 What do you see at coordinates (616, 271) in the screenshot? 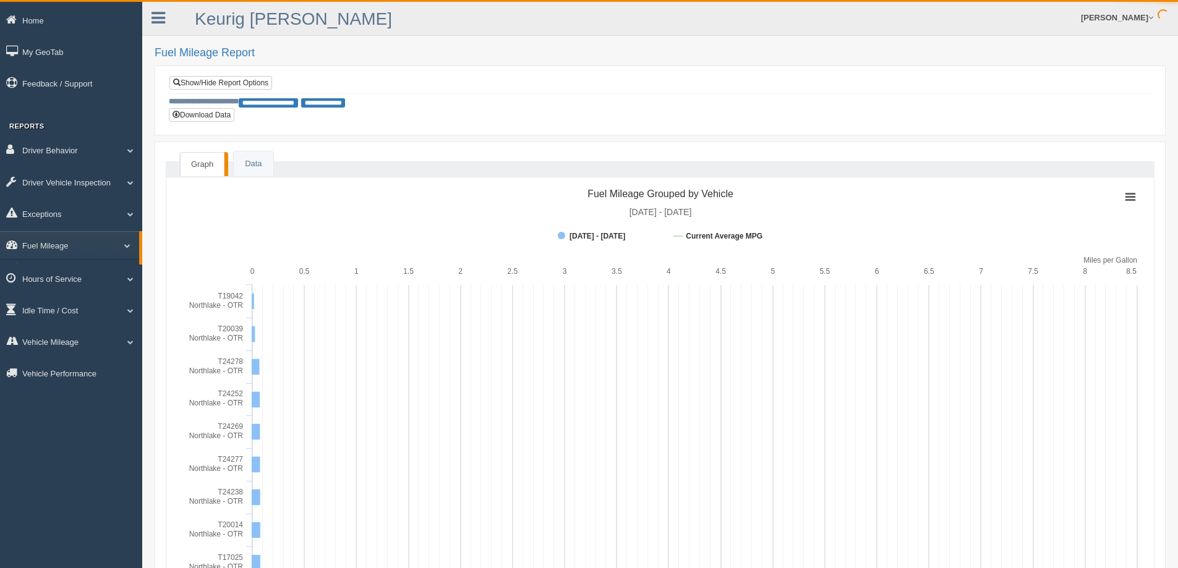
I see `text: 3.5` at bounding box center [616, 271].